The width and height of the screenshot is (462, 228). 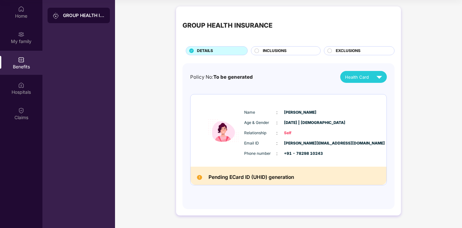 I want to click on img: svg+xml;base64,PHN2ZyBpZD0iSG9zcGl0YWxzIiB4bWxucz0iaHR0cDovL3d3dy53My5vcmcvMjAwMC9zdmciIHdpZHRoPS..., so click(x=21, y=85).